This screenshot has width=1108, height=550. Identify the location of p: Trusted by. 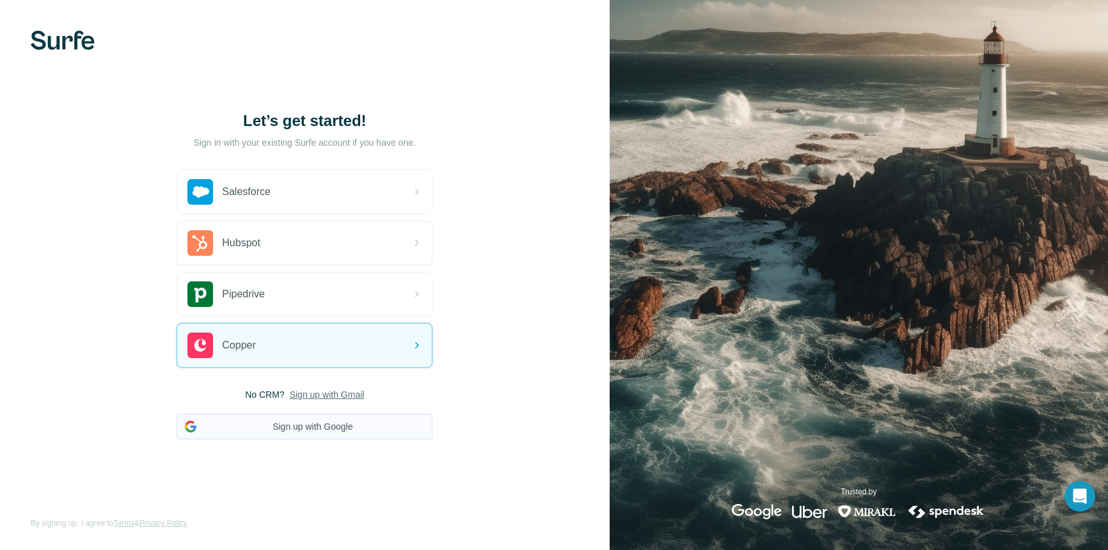
(859, 492).